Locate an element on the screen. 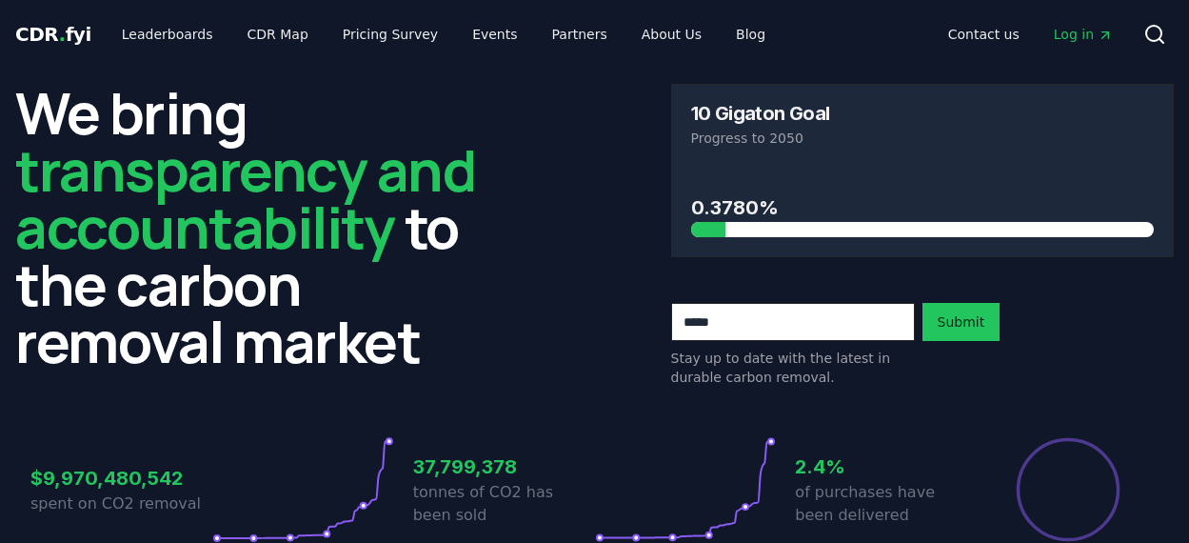 The width and height of the screenshot is (1189, 543). p: Progress to 2050 is located at coordinates (923, 138).